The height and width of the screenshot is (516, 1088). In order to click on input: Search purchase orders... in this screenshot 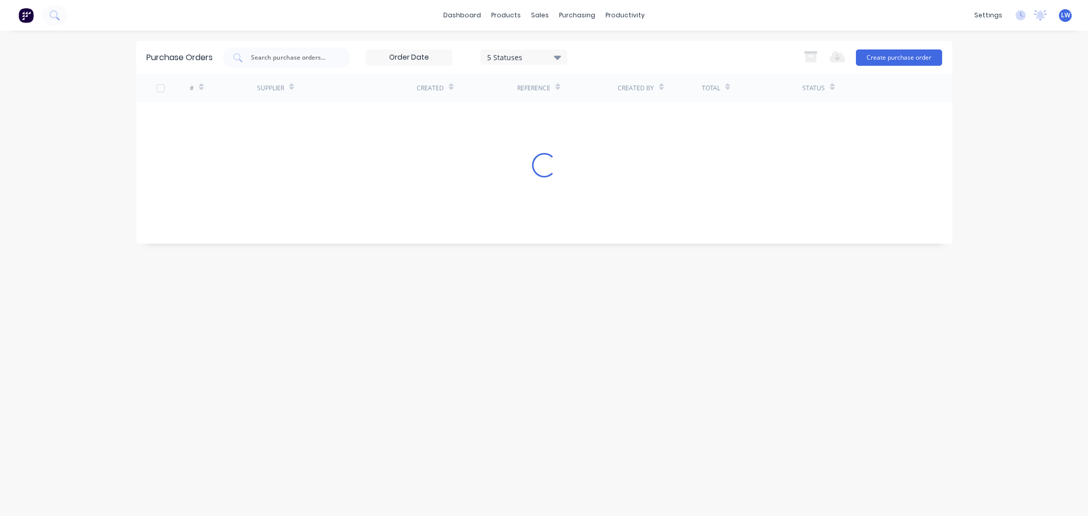, I will do `click(292, 58)`.